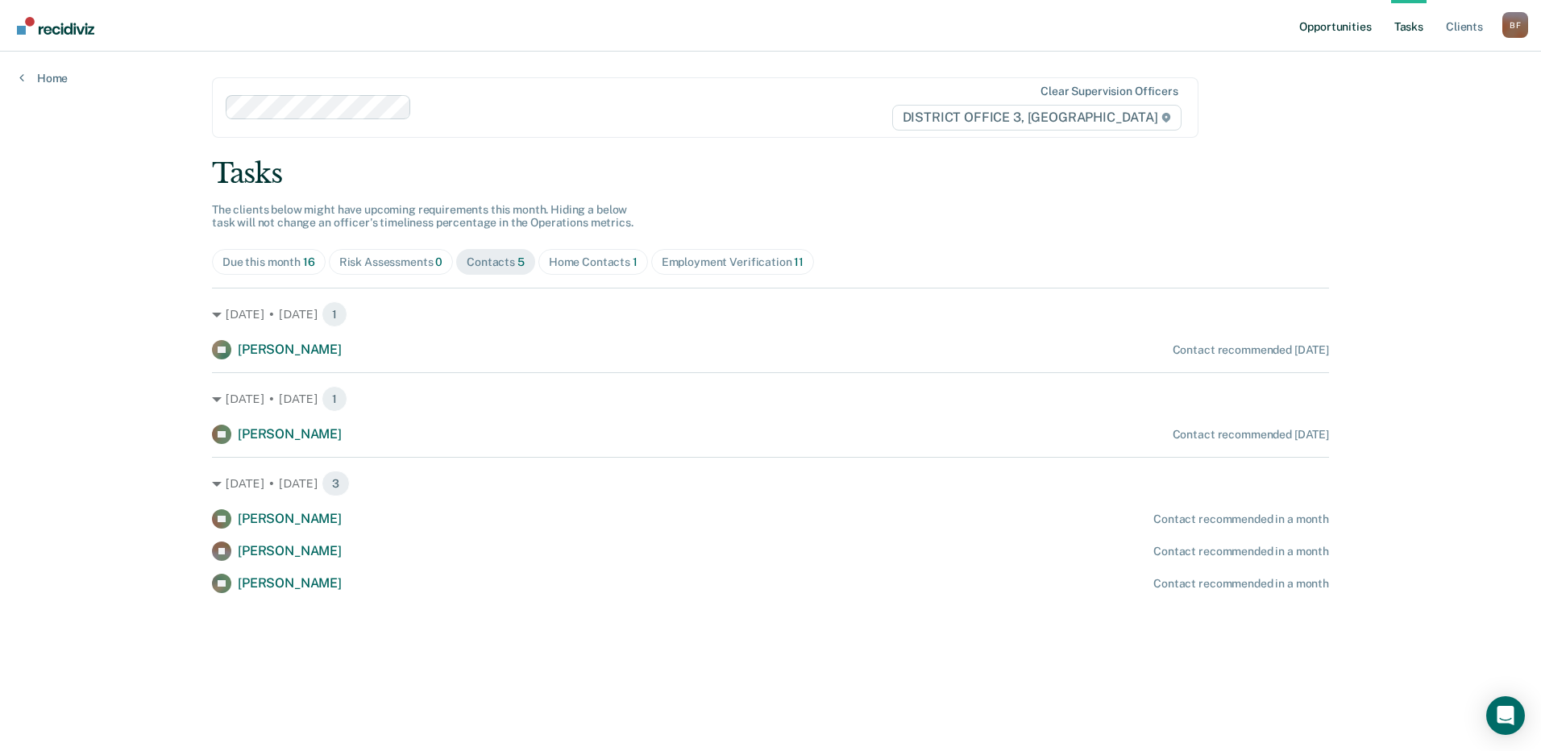 The image size is (1541, 751). I want to click on button: Profile dropdown button, so click(1515, 25).